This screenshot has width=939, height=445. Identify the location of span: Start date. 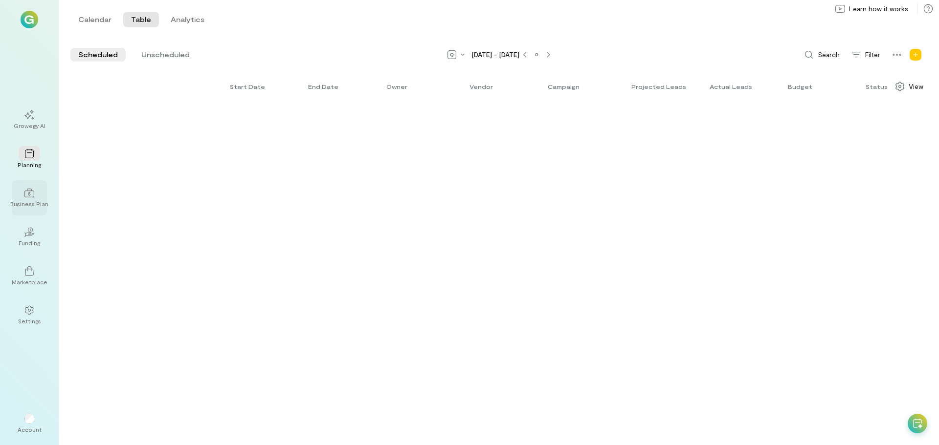
(247, 87).